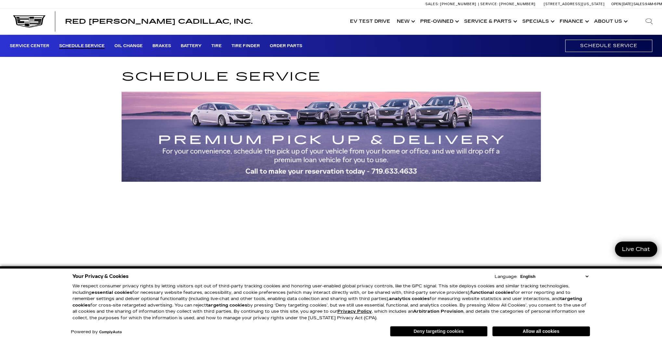 The height and width of the screenshot is (341, 662). I want to click on img: Cadillac Dark Logo with Cadillac White Text, so click(29, 21).